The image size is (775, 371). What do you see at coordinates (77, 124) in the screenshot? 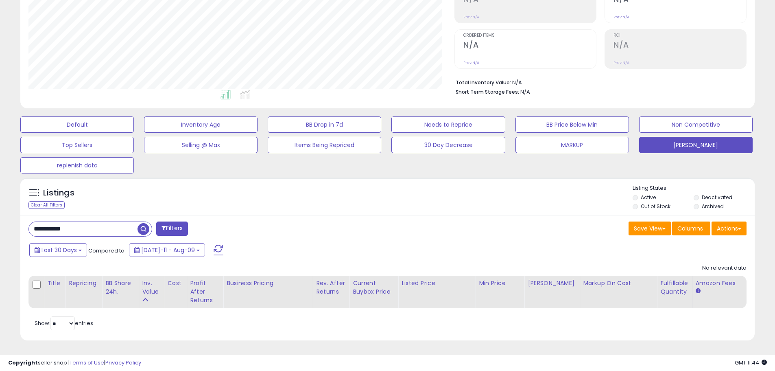
I see `button: Default` at bounding box center [77, 124].